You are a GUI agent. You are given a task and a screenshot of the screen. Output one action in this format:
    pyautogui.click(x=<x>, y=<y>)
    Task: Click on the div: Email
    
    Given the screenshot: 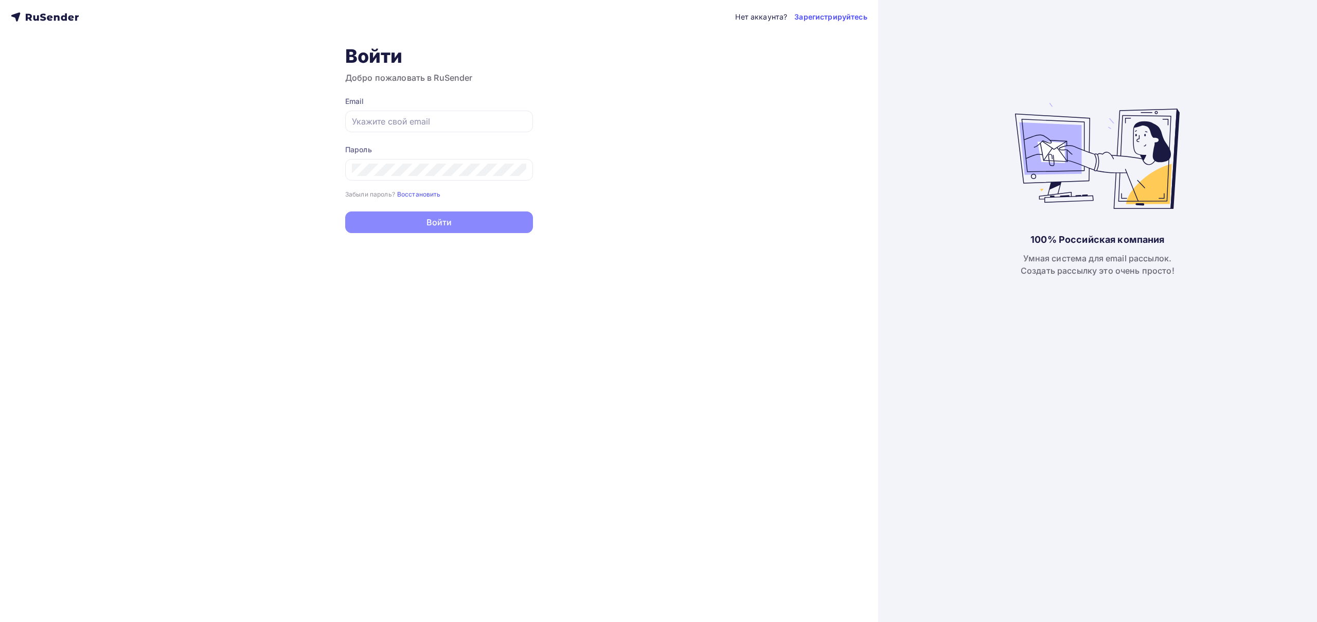 What is the action you would take?
    pyautogui.click(x=439, y=101)
    